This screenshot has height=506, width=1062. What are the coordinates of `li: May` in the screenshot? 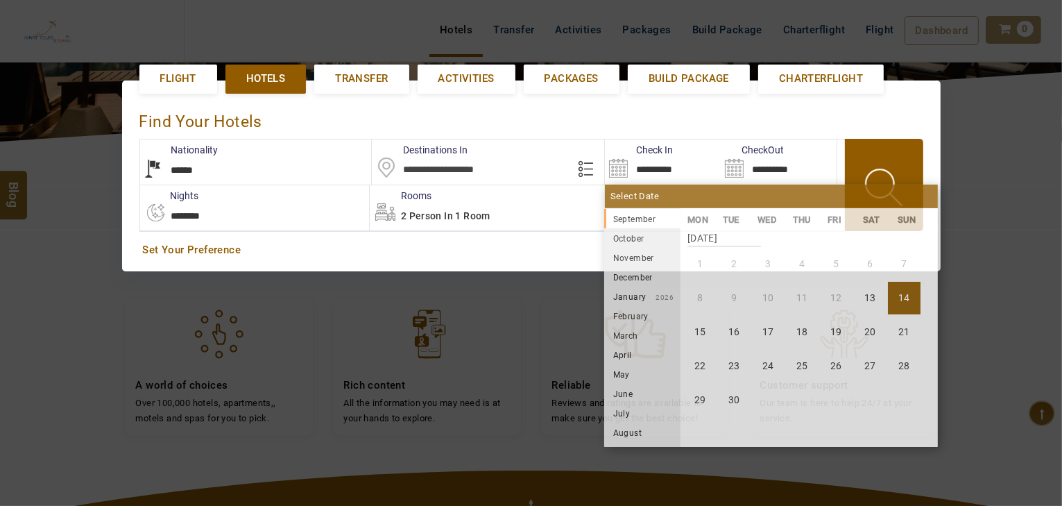 It's located at (642, 374).